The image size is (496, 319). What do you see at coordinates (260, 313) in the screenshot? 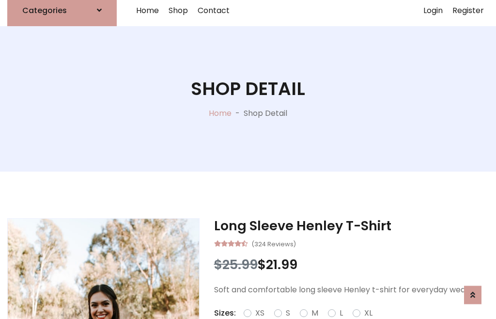
I see `label: XS` at bounding box center [260, 313].